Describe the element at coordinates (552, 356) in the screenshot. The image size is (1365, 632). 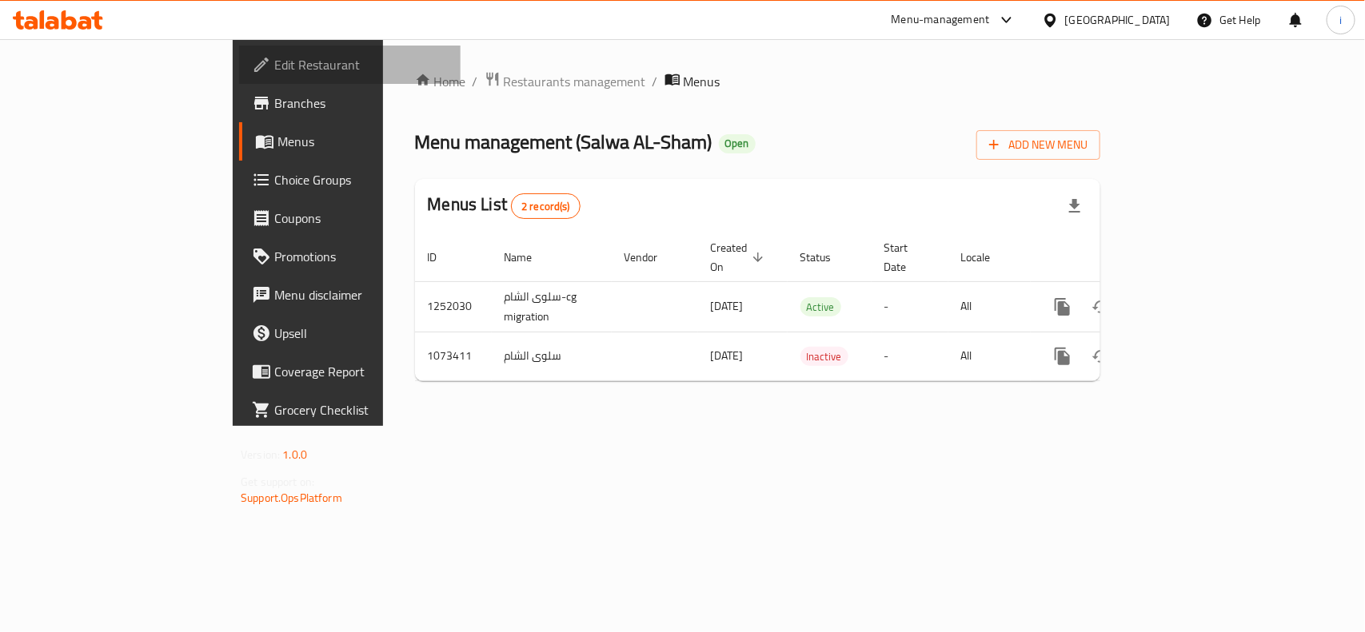
I see `td: سلوى الشام` at that location.